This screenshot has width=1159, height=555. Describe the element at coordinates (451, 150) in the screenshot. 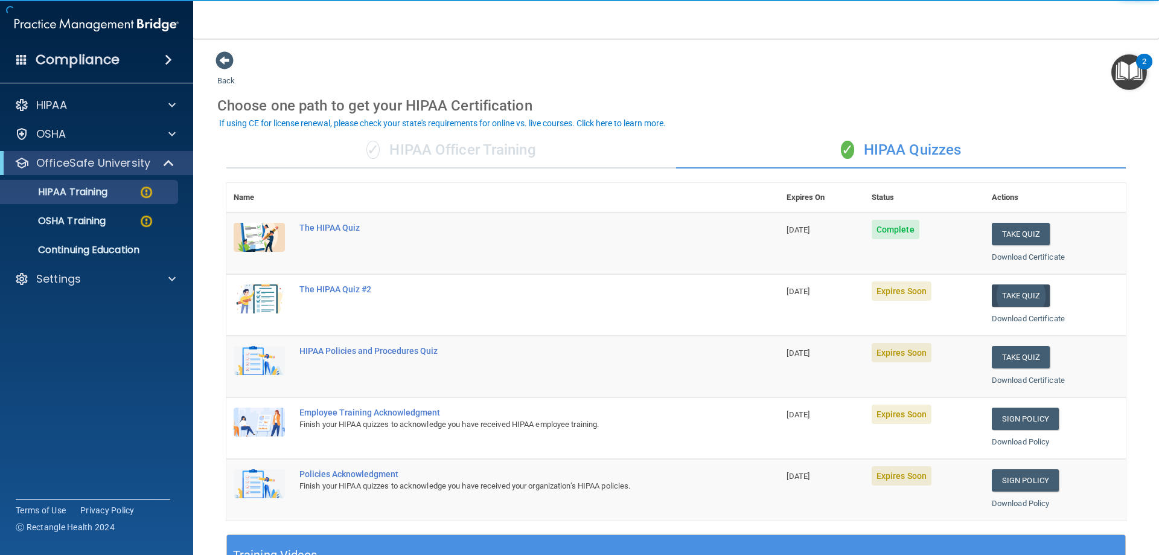

I see `div: HIPAA Officer Training` at that location.